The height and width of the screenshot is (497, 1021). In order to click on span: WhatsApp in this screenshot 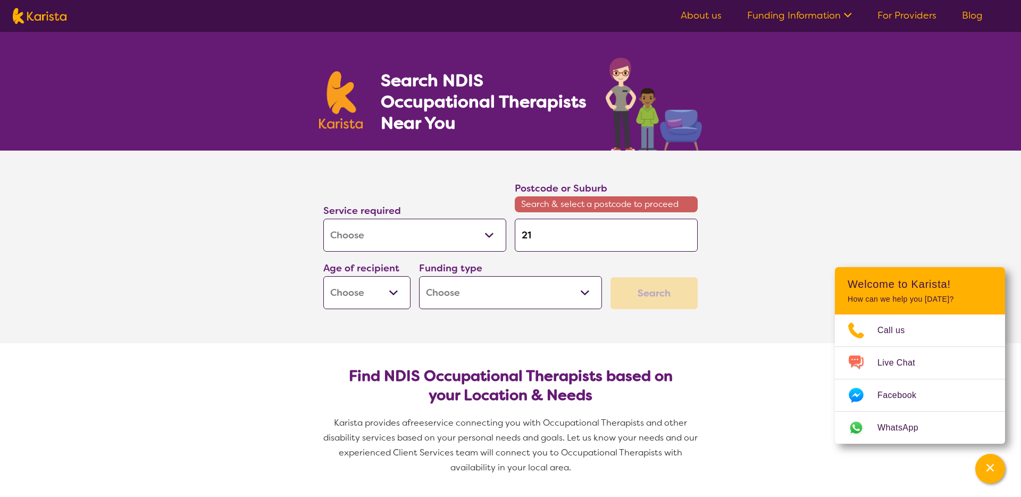, I will do `click(904, 427)`.